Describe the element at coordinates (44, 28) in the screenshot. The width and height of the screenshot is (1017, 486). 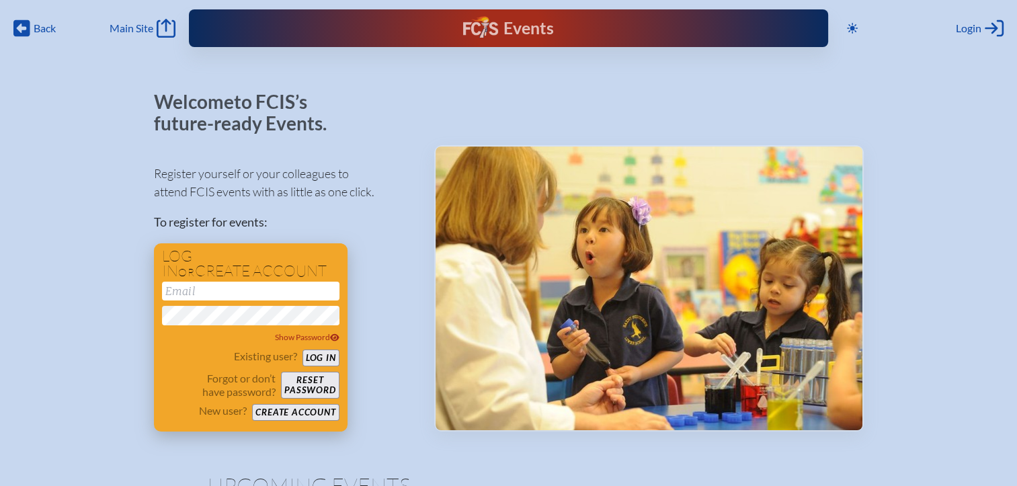
I see `span: Back` at that location.